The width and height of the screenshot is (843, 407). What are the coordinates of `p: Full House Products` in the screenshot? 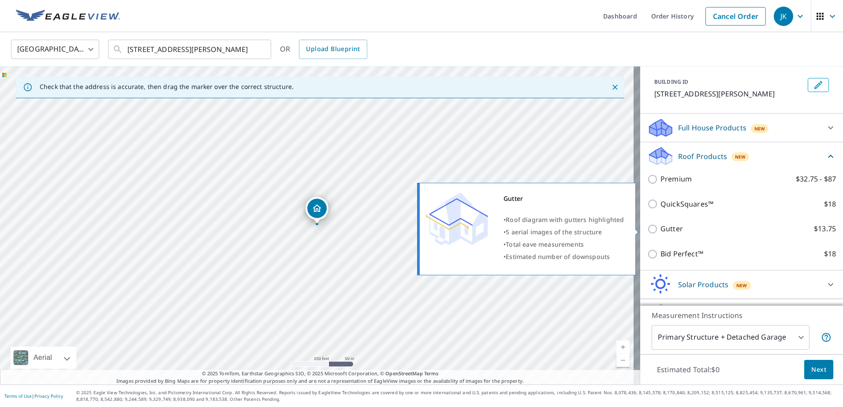 It's located at (712, 128).